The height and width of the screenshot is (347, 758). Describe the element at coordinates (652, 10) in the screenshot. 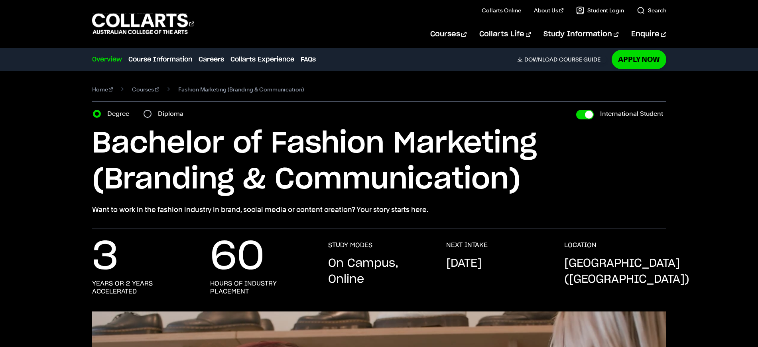

I see `a: Search` at that location.